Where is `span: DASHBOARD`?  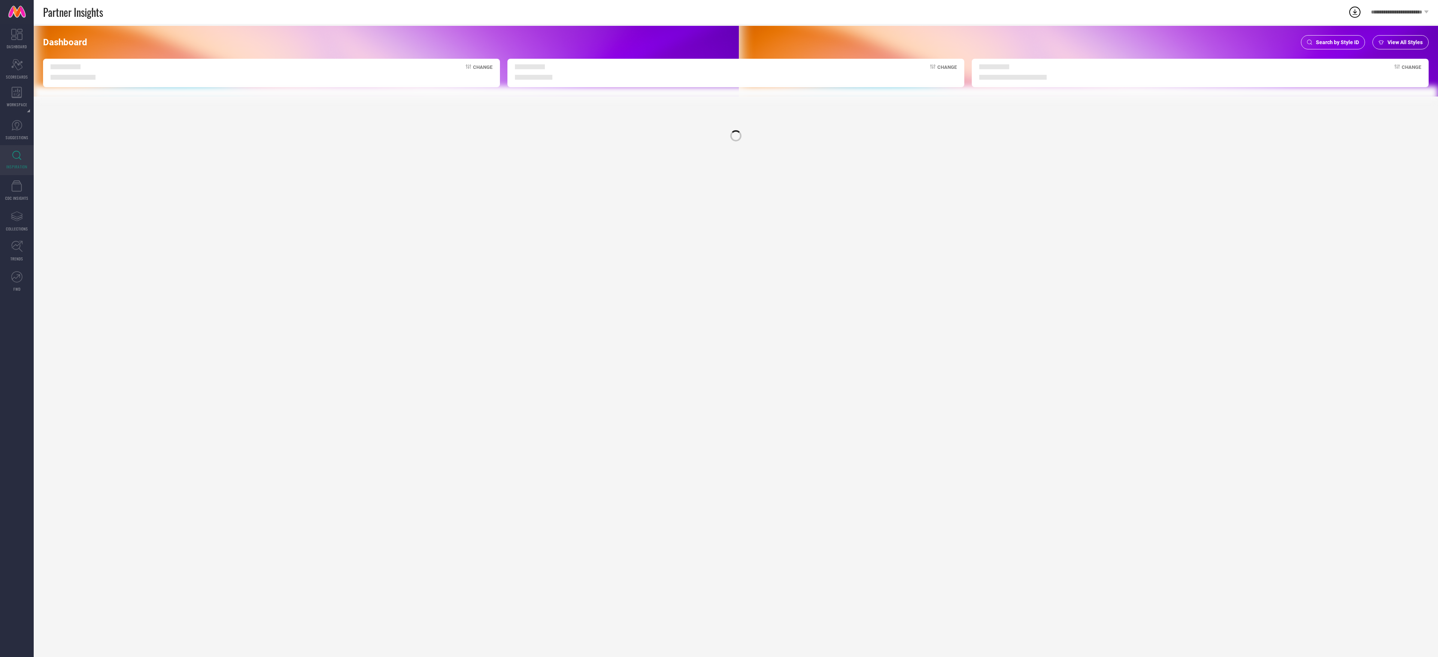
span: DASHBOARD is located at coordinates (17, 46).